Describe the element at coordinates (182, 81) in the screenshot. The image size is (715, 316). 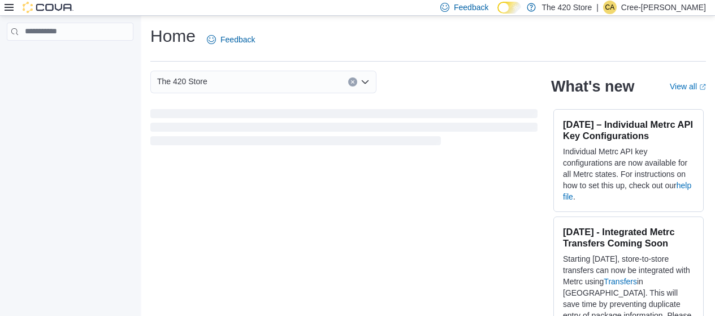
I see `span: The 420 Store` at that location.